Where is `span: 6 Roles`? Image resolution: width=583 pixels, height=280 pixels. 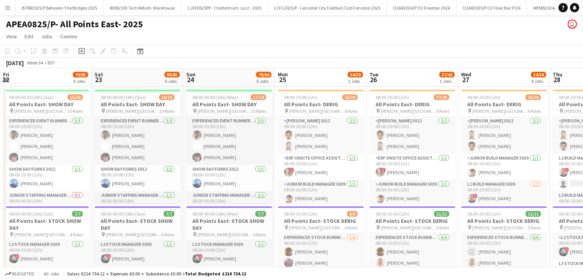
span: 6 Roles is located at coordinates (534, 111).